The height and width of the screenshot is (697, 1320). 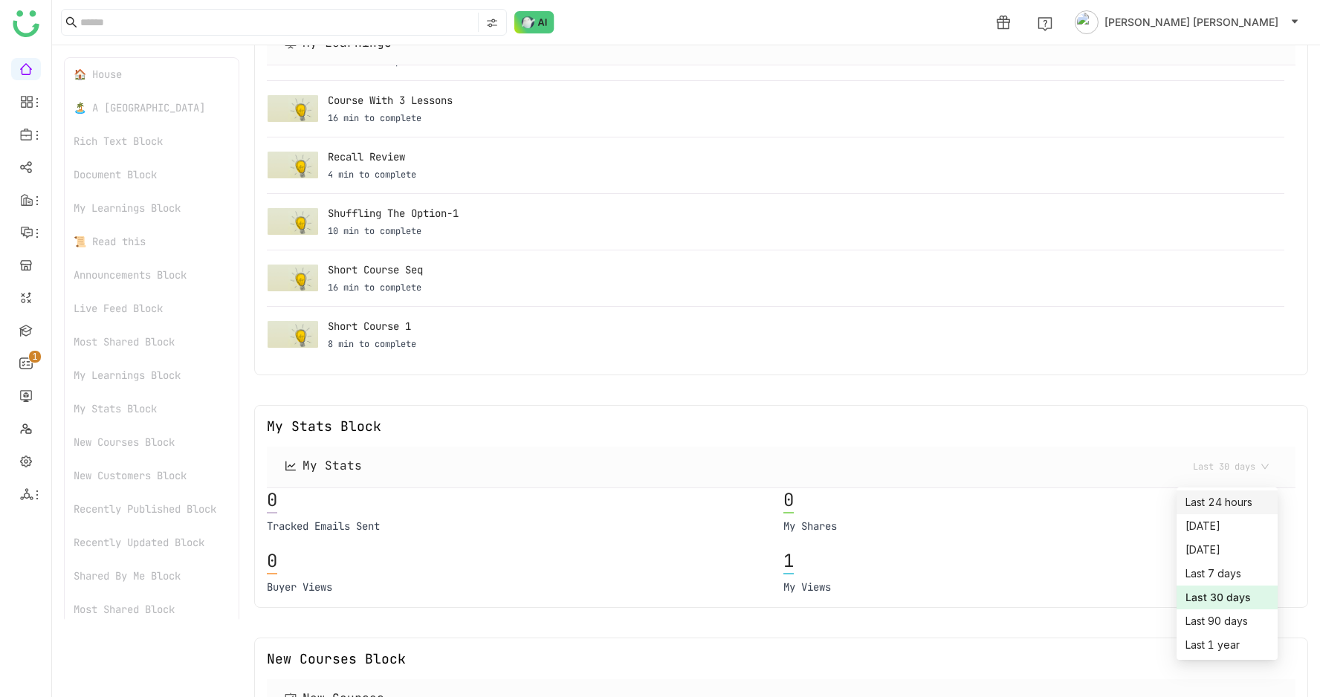 I want to click on div: Rich Text Block, so click(x=152, y=141).